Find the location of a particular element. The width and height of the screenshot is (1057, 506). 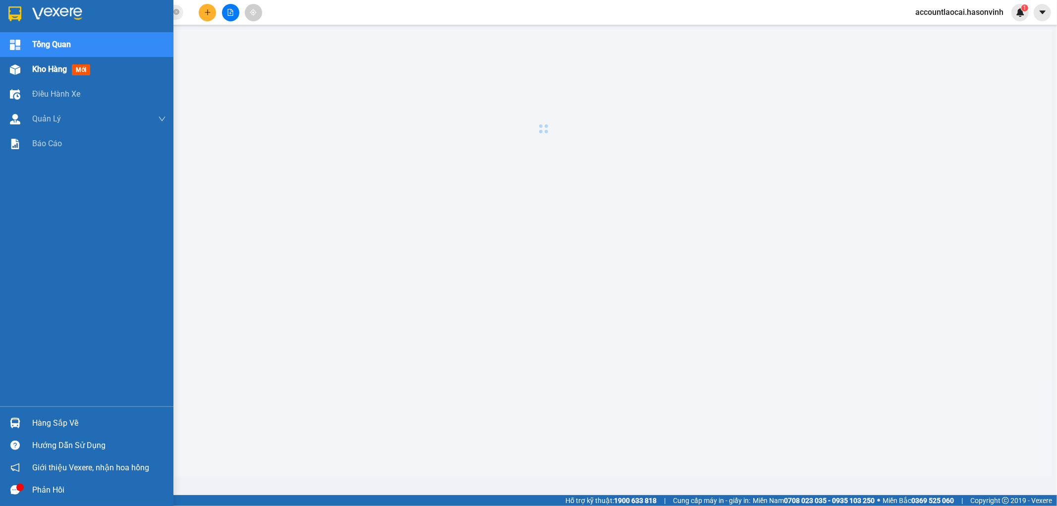

span: Báo cáo is located at coordinates (47, 143).